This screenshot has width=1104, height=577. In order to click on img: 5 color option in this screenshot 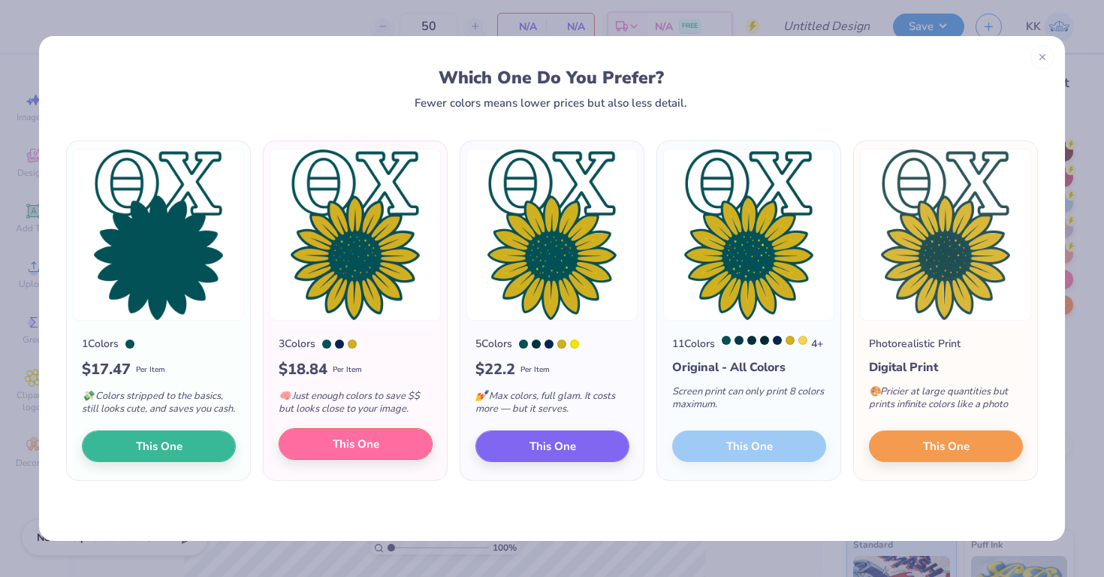, I will do `click(552, 234)`.